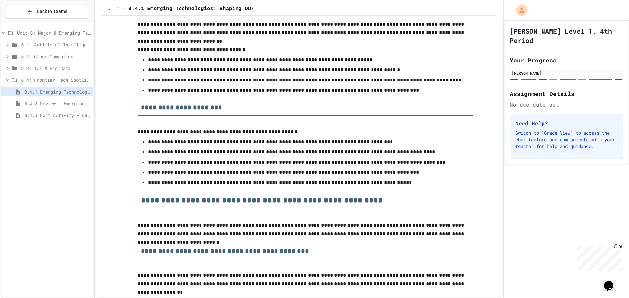 The width and height of the screenshot is (629, 298). What do you see at coordinates (56, 45) in the screenshot?
I see `span: 8.1: Artificial Intelligence Basics` at bounding box center [56, 45].